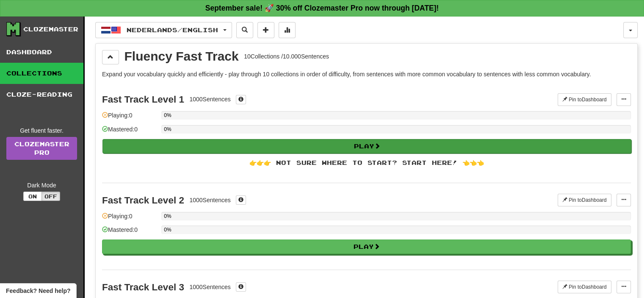  What do you see at coordinates (143, 99) in the screenshot?
I see `div: Fast Track Level 1` at bounding box center [143, 99].